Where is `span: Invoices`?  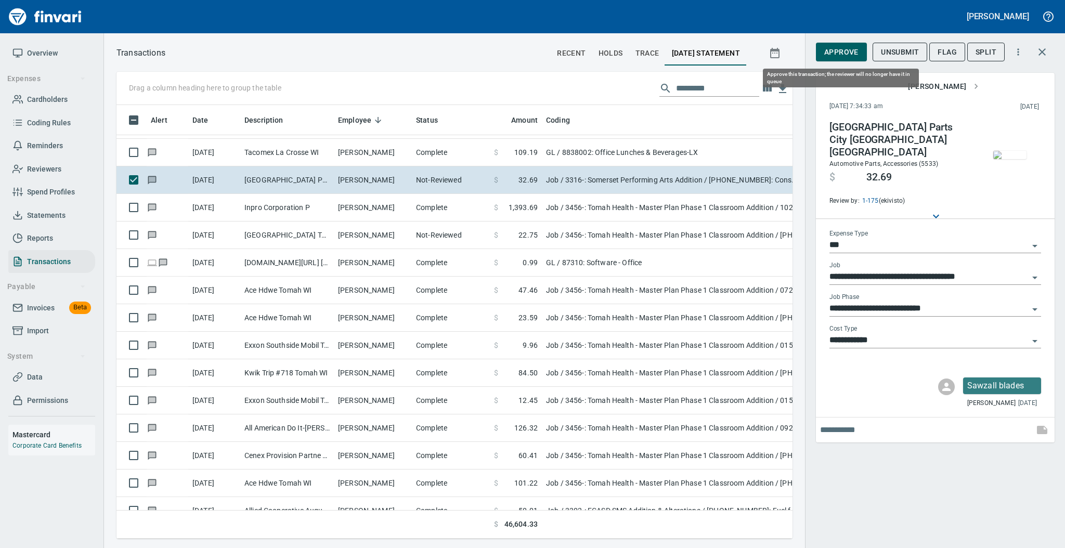
span: Invoices is located at coordinates (41, 308).